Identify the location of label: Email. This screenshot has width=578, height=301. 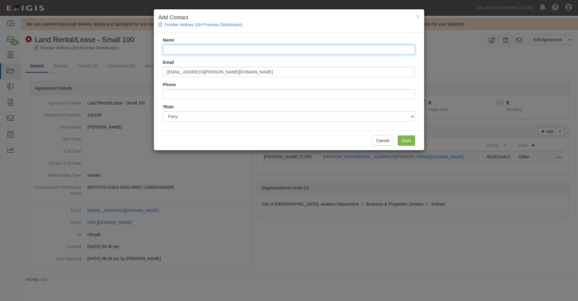
(168, 62).